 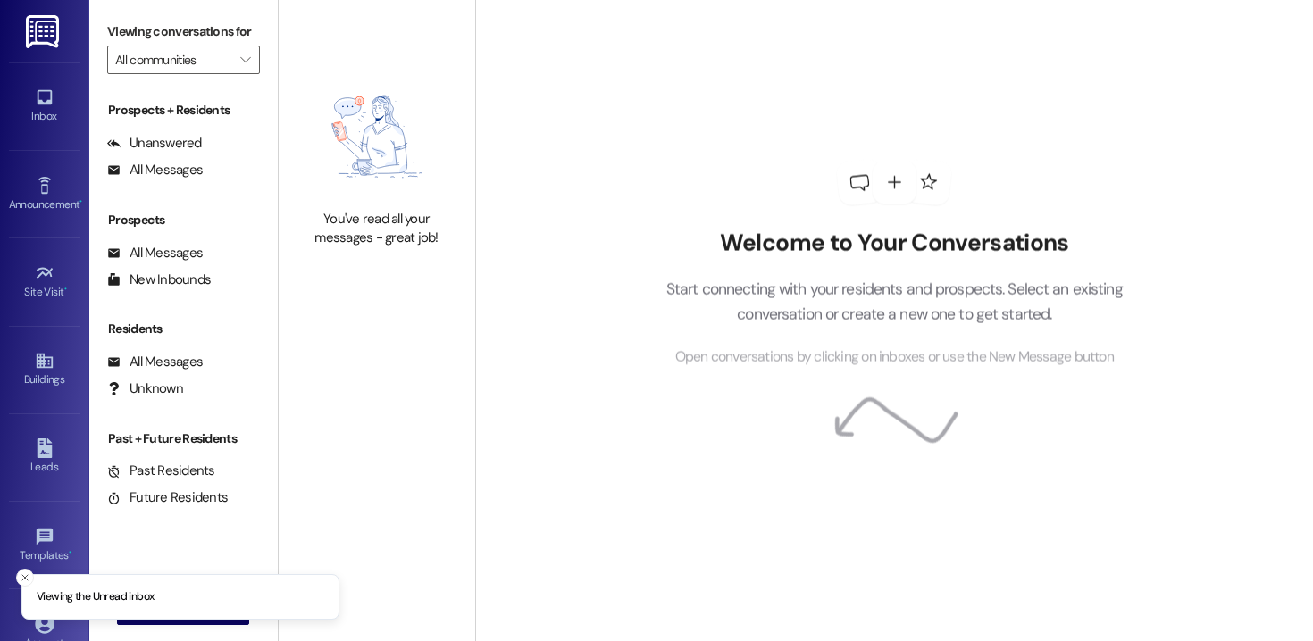 What do you see at coordinates (45, 546) in the screenshot?
I see `a: Templates •` at bounding box center [45, 546].